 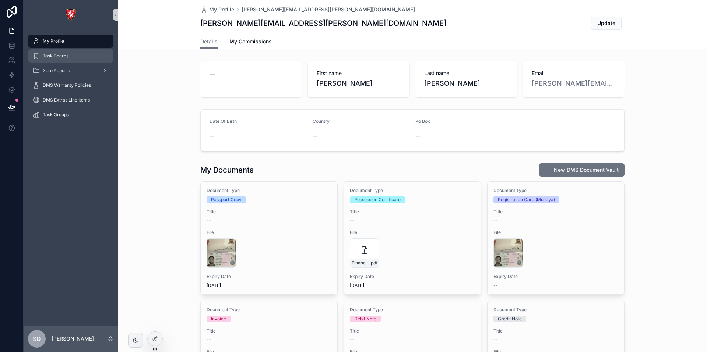 What do you see at coordinates (56, 56) in the screenshot?
I see `span: Task Boards` at bounding box center [56, 56].